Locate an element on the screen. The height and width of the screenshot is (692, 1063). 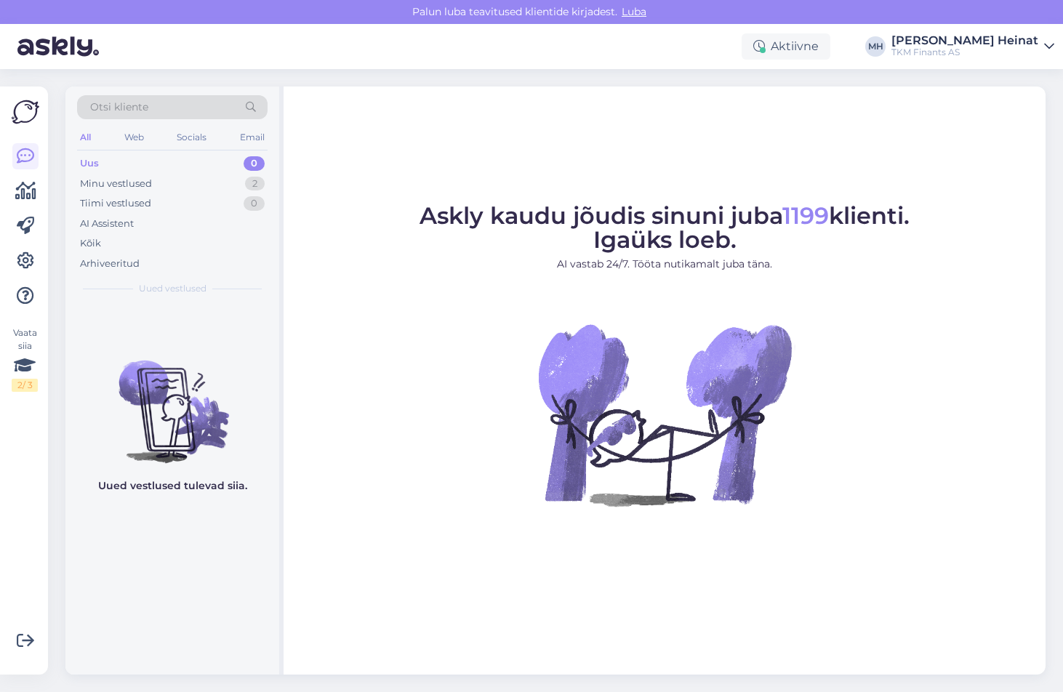
div: TKM Finants AS is located at coordinates (965, 52).